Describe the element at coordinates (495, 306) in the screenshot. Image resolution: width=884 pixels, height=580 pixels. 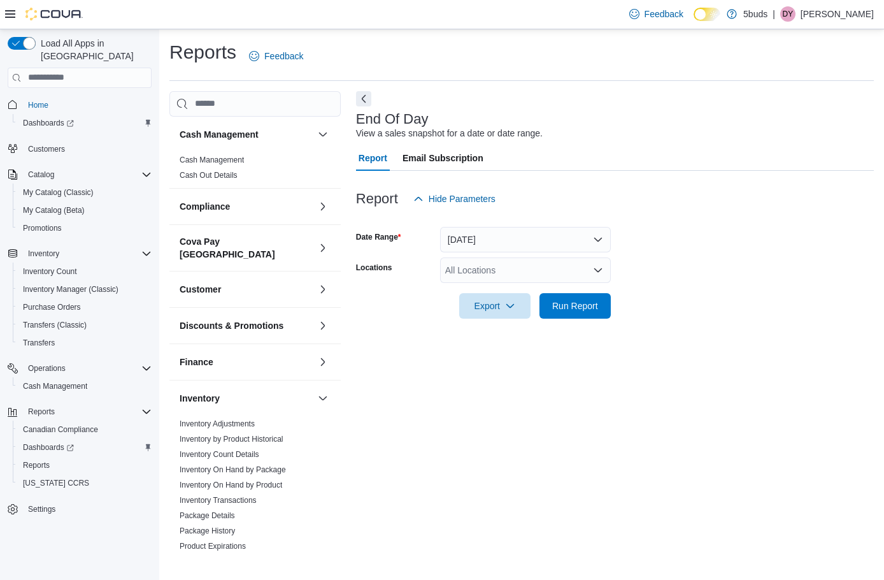
I see `button: Export` at that location.